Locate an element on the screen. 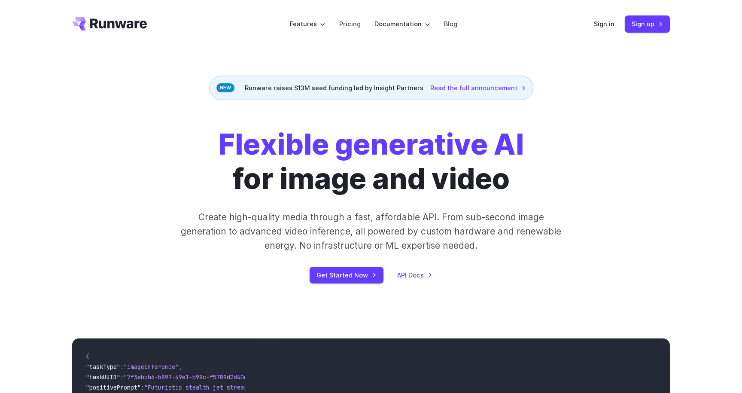  p: Create high-quality media through a fast, affordable API. From sub-second image generation to adv... is located at coordinates (371, 231).